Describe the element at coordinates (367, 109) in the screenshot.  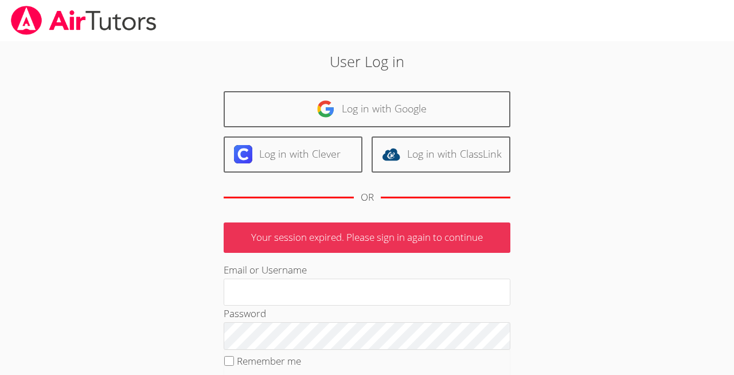
I see `a: Log in with Google` at that location.